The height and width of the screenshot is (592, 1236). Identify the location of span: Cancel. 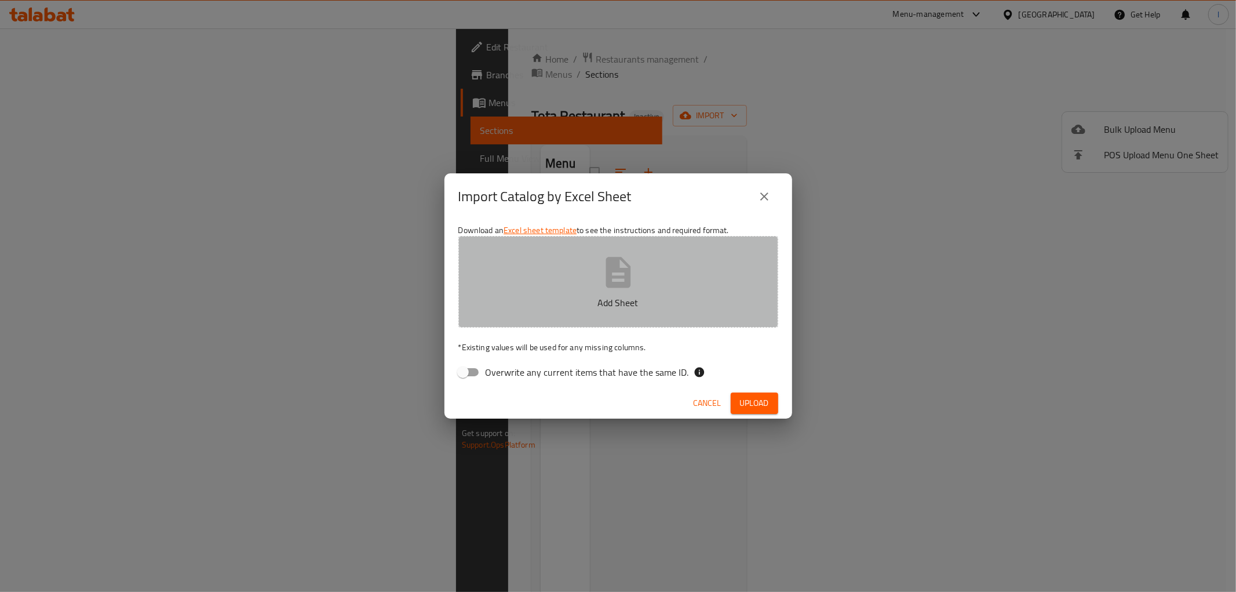
(707, 403).